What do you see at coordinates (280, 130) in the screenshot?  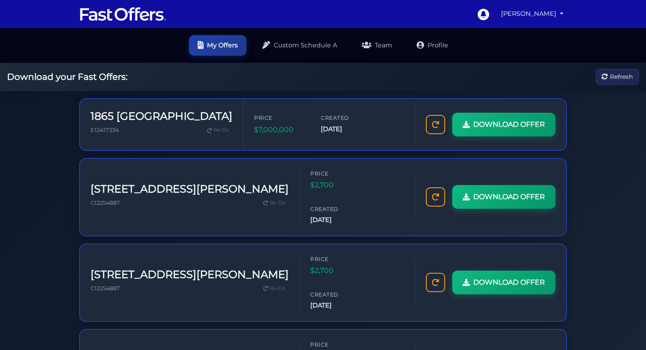 I see `span: $7,000,000` at bounding box center [280, 130].